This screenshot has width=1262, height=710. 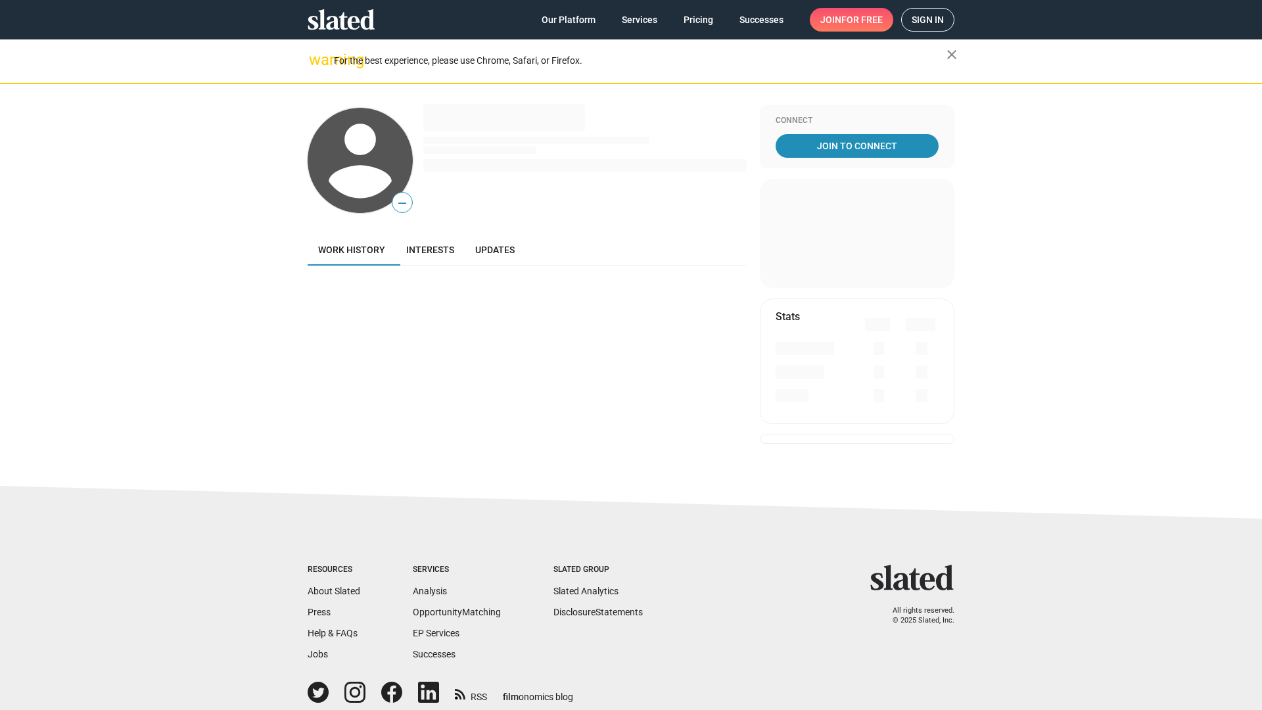 What do you see at coordinates (334, 570) in the screenshot?
I see `div: Resources` at bounding box center [334, 570].